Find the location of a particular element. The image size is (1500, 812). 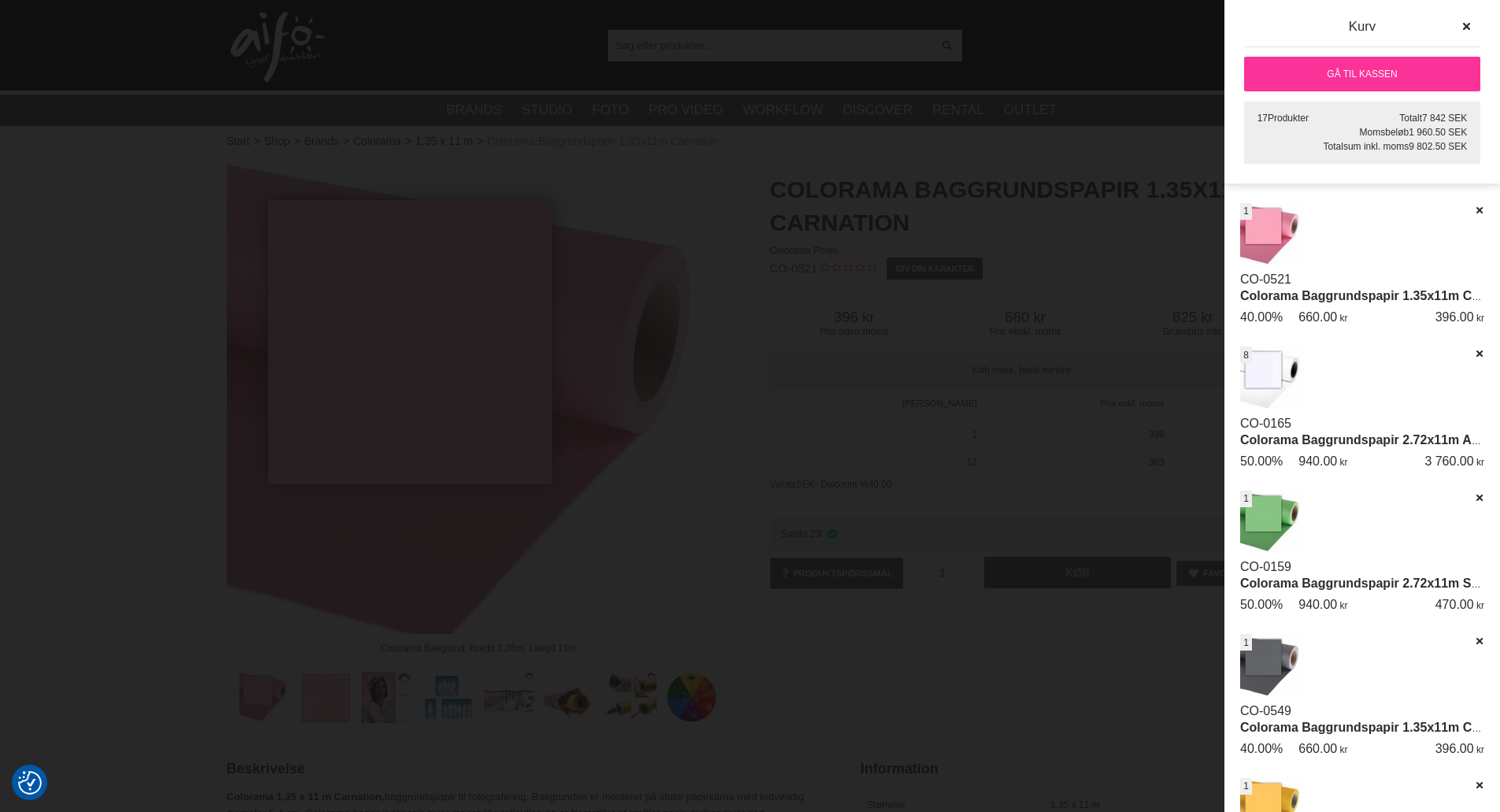

a: CO-0165 is located at coordinates (1265, 423).